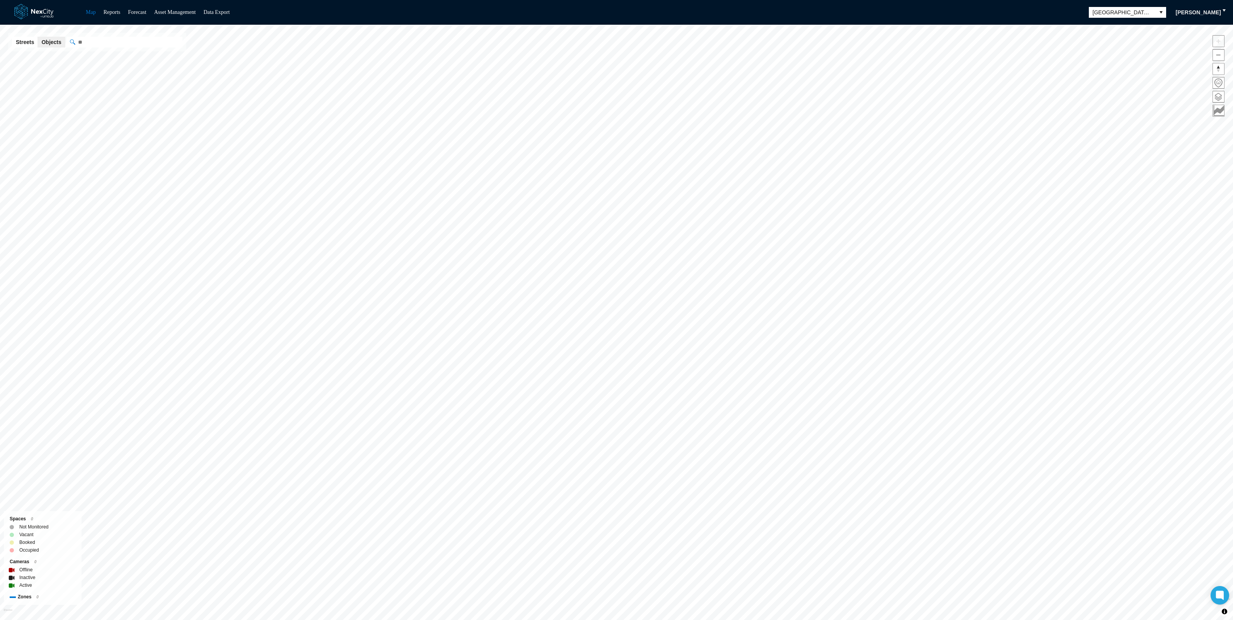 The width and height of the screenshot is (1233, 620). Describe the element at coordinates (1218, 69) in the screenshot. I see `button: Reset bearing to north` at that location.